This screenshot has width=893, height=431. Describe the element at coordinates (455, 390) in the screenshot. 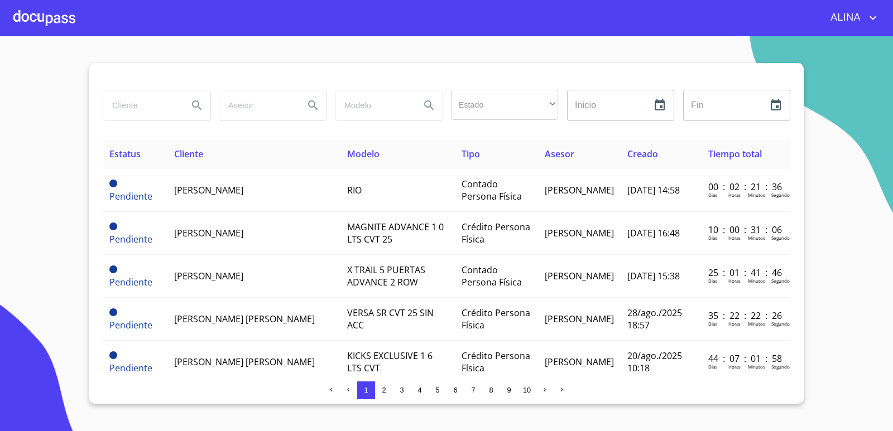

I see `span: 6` at that location.